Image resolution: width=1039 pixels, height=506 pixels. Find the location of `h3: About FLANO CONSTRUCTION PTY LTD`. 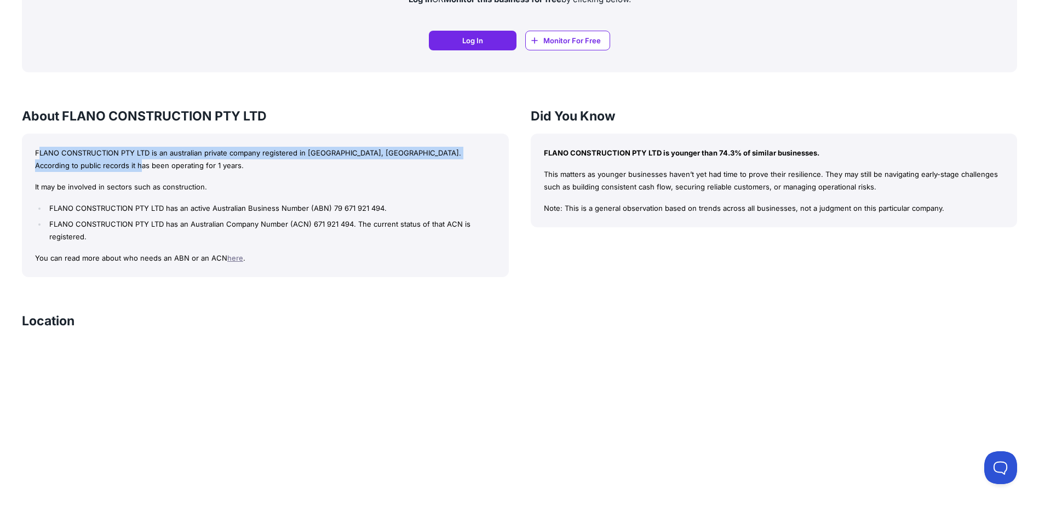

h3: About FLANO CONSTRUCTION PTY LTD is located at coordinates (265, 116).